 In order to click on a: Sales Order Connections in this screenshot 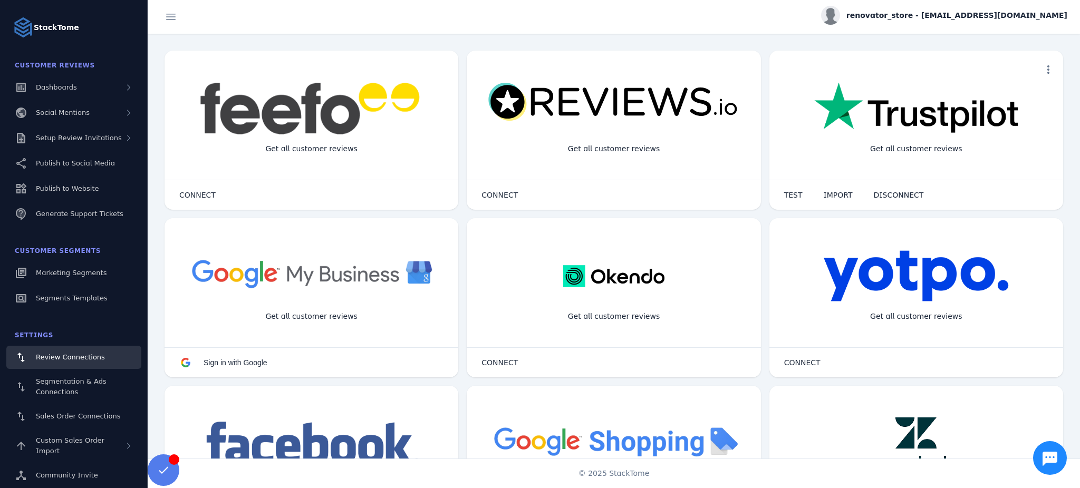, I will do `click(74, 416)`.